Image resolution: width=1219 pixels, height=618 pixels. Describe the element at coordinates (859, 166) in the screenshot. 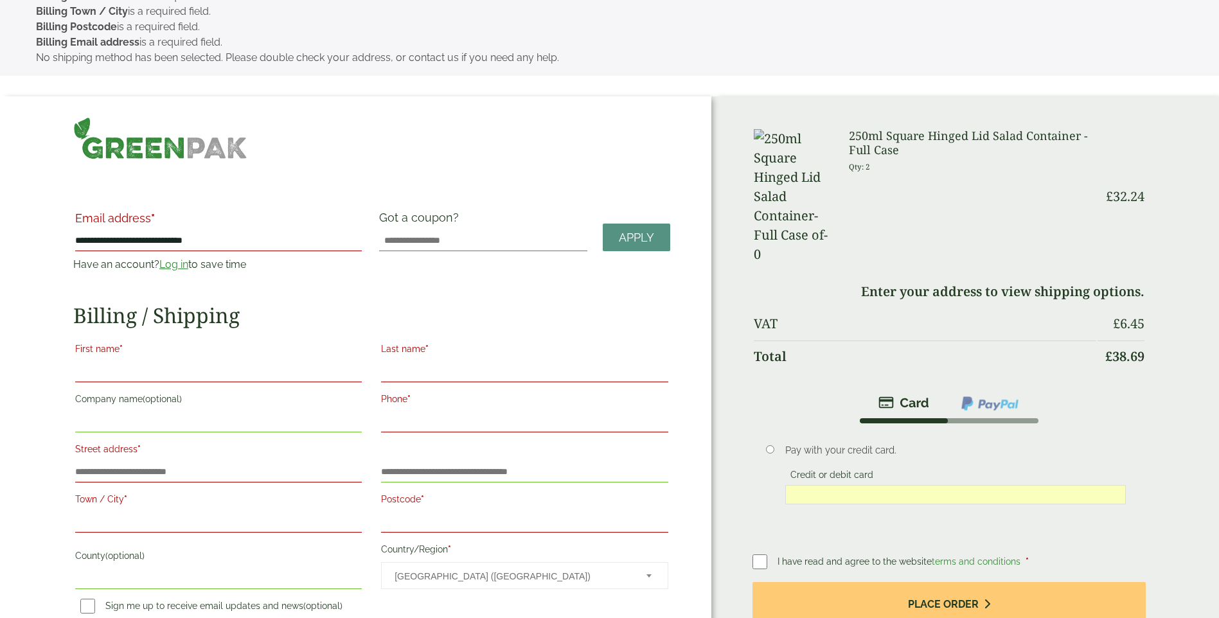

I see `small: Qty: 2` at that location.